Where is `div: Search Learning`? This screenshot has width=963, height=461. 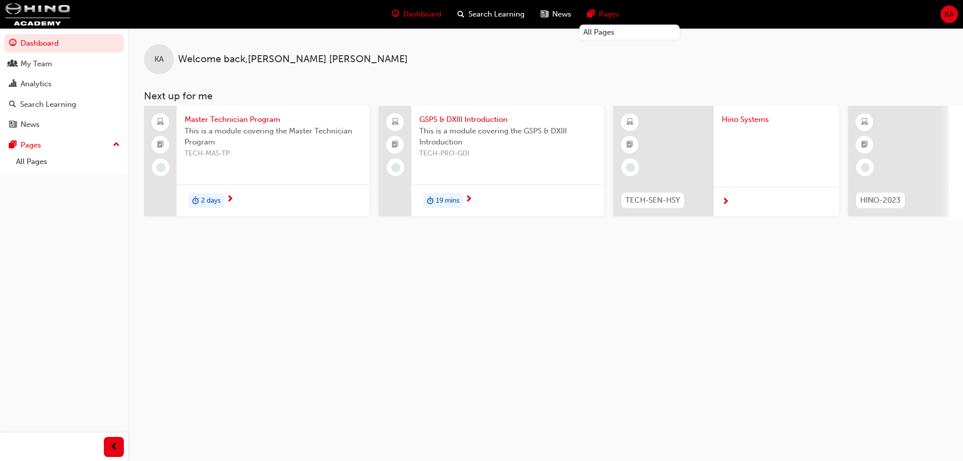 div: Search Learning is located at coordinates (48, 104).